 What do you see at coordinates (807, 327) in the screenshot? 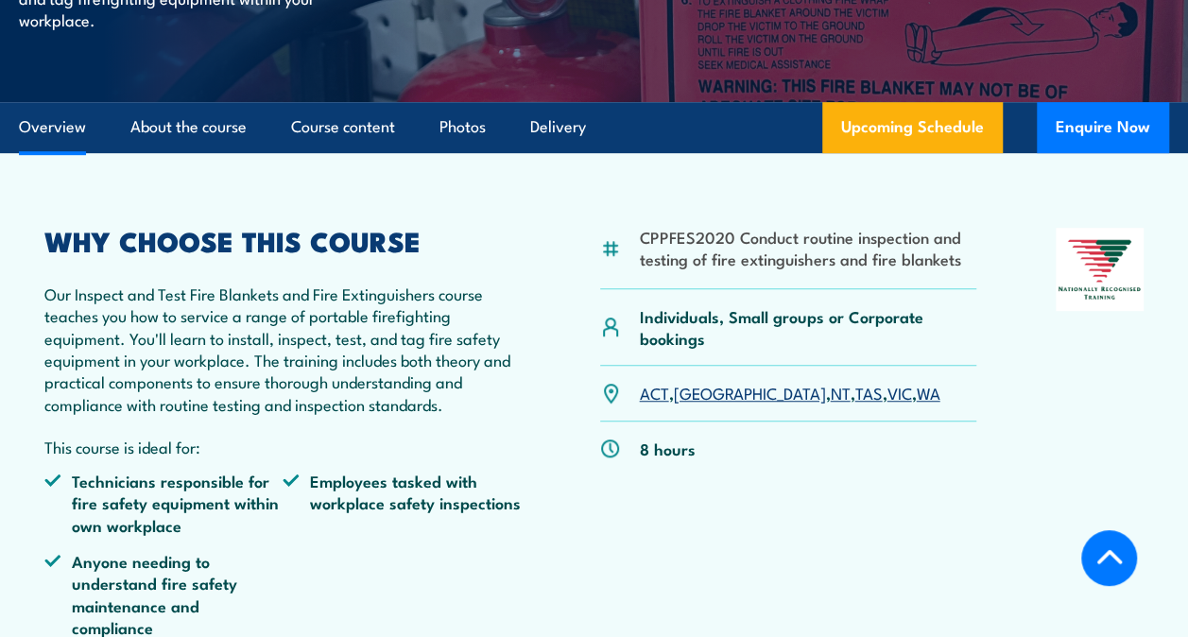
I see `p: Individuals, Small groups or Corporate bookings` at bounding box center [807, 327].